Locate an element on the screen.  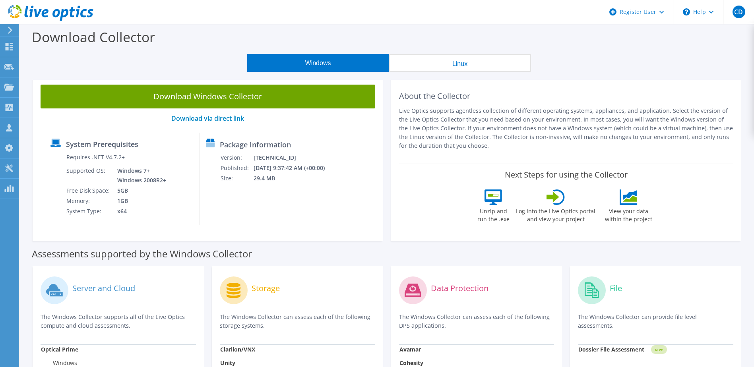
td: Size: is located at coordinates (237, 178).